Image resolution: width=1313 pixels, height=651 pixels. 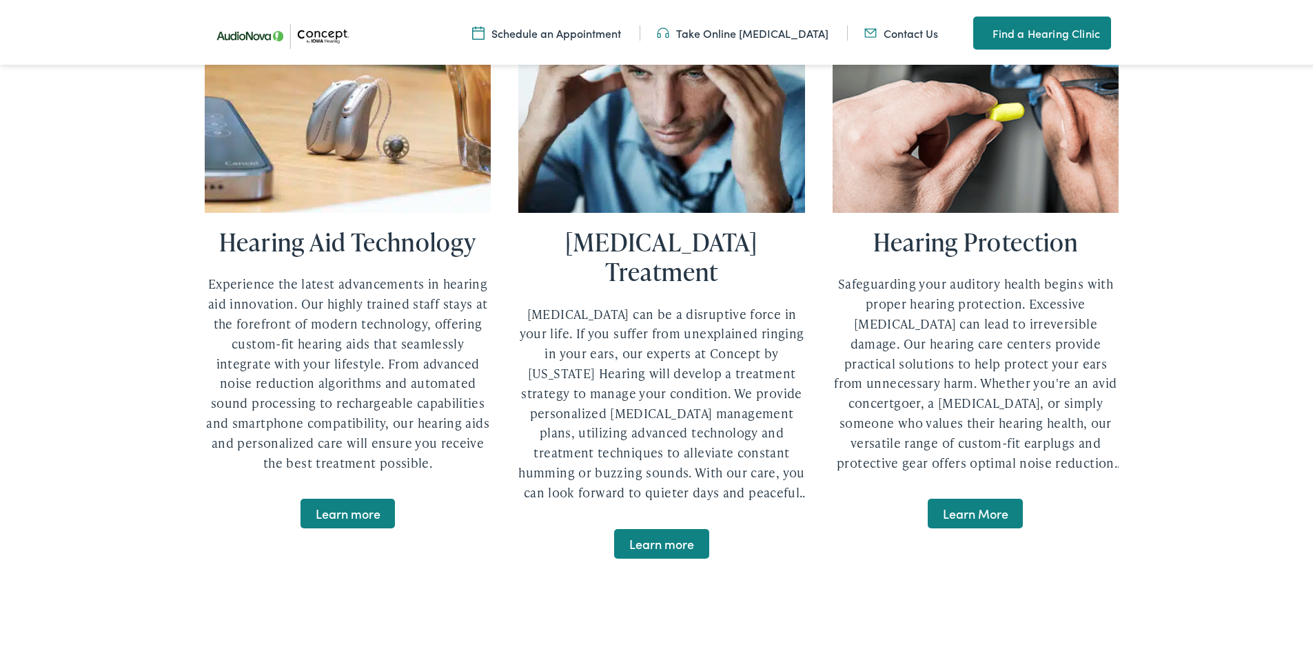 I want to click on h2: Hearing Aid Technology, so click(x=347, y=239).